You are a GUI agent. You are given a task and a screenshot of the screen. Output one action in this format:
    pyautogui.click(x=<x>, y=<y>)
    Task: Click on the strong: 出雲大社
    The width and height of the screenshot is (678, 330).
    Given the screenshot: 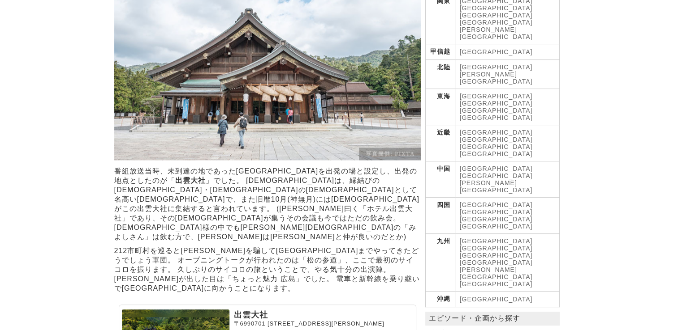 What is the action you would take?
    pyautogui.click(x=190, y=180)
    